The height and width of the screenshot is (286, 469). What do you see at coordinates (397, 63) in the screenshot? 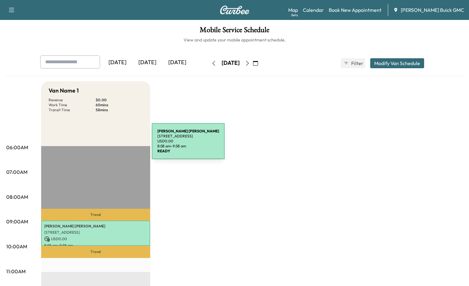
I see `button: Modify Van Schedule` at bounding box center [397, 63].